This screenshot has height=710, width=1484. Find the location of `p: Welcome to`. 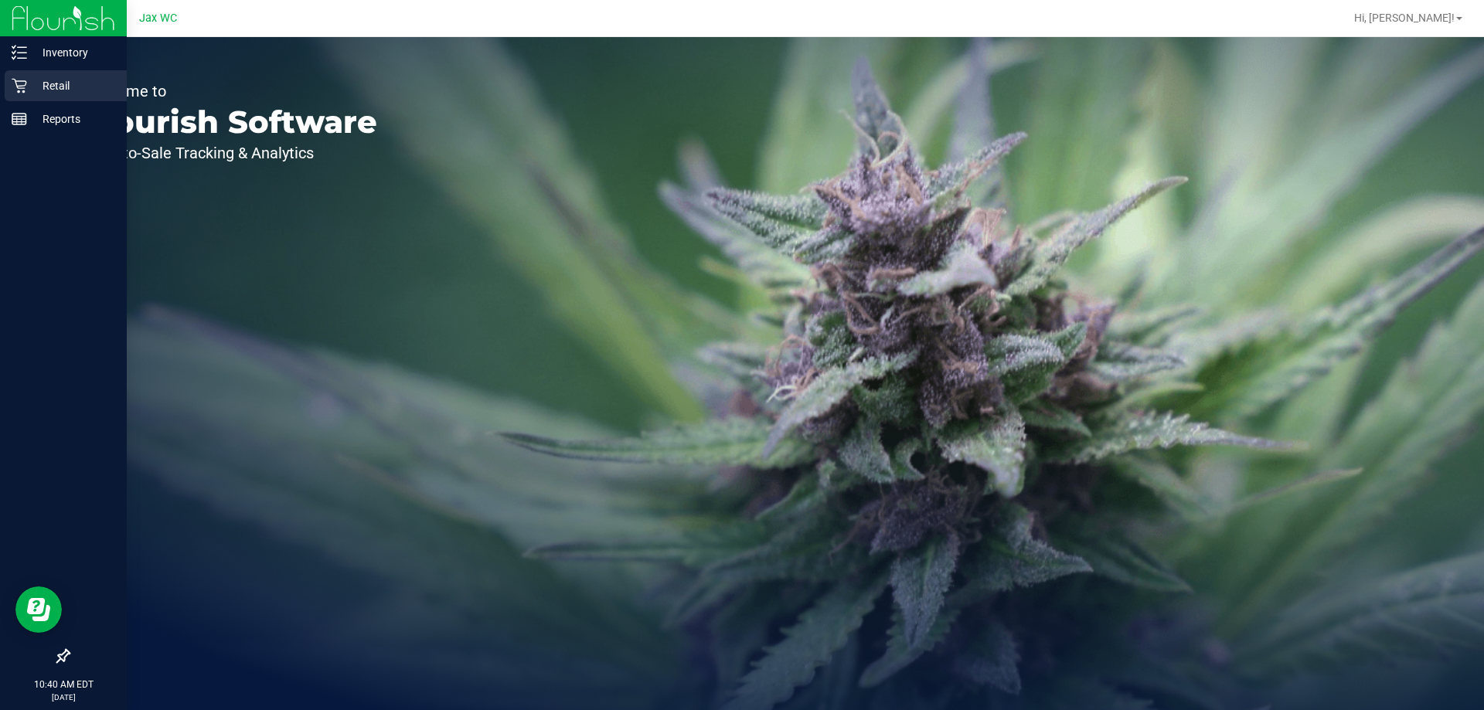

p: Welcome to is located at coordinates (230, 91).